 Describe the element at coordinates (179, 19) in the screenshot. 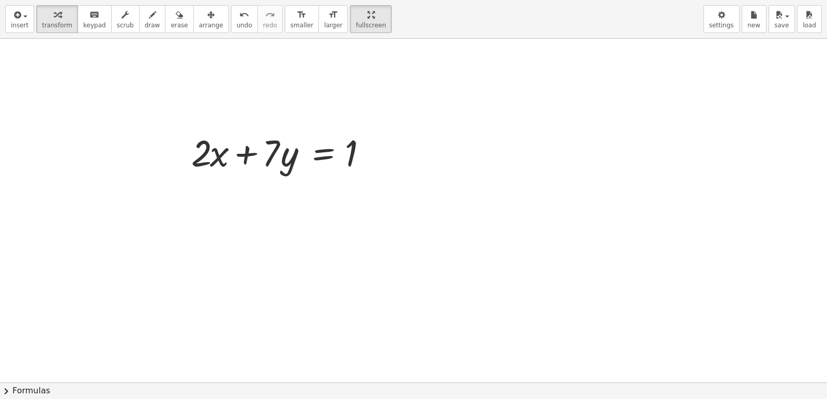

I see `button: erase` at that location.